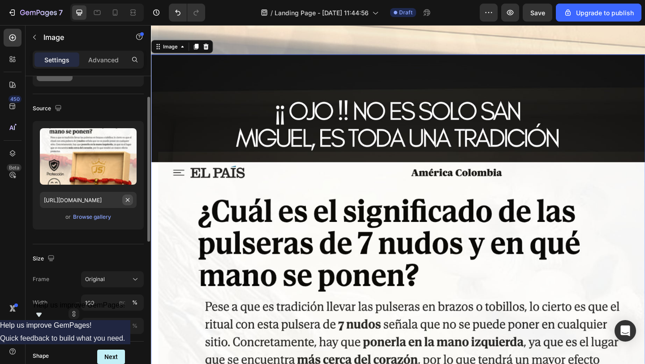 The image size is (645, 364). What do you see at coordinates (95, 279) in the screenshot?
I see `span: Original` at bounding box center [95, 279].